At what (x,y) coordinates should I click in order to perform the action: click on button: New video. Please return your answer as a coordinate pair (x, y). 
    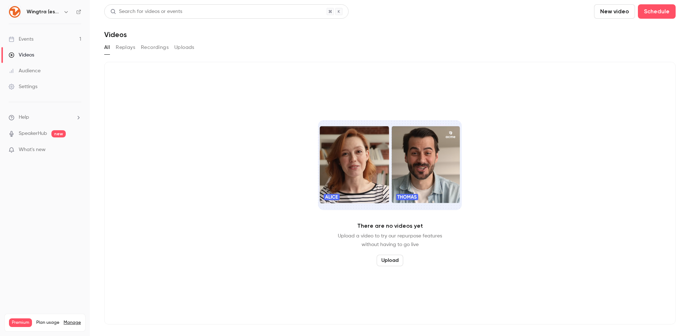
    Looking at the image, I should click on (615, 12).